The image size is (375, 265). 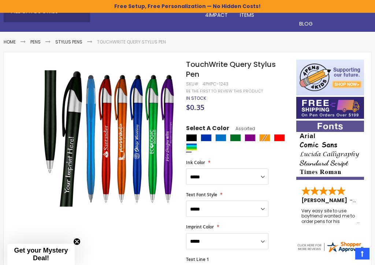 I want to click on span: Text Font Style, so click(x=201, y=195).